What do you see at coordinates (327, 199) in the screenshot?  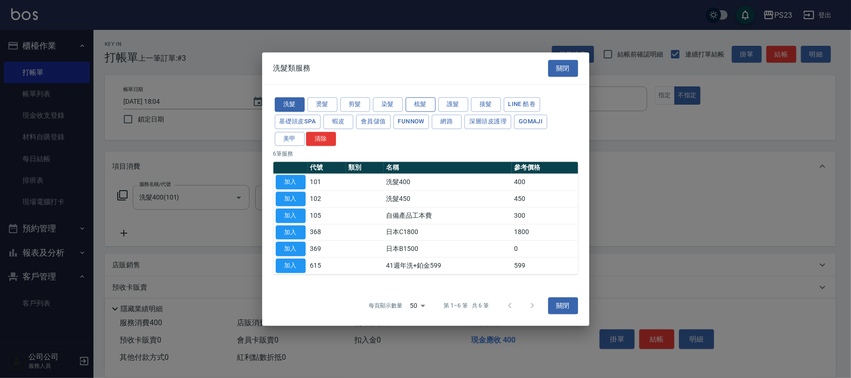 I see `td: 102` at bounding box center [327, 199].